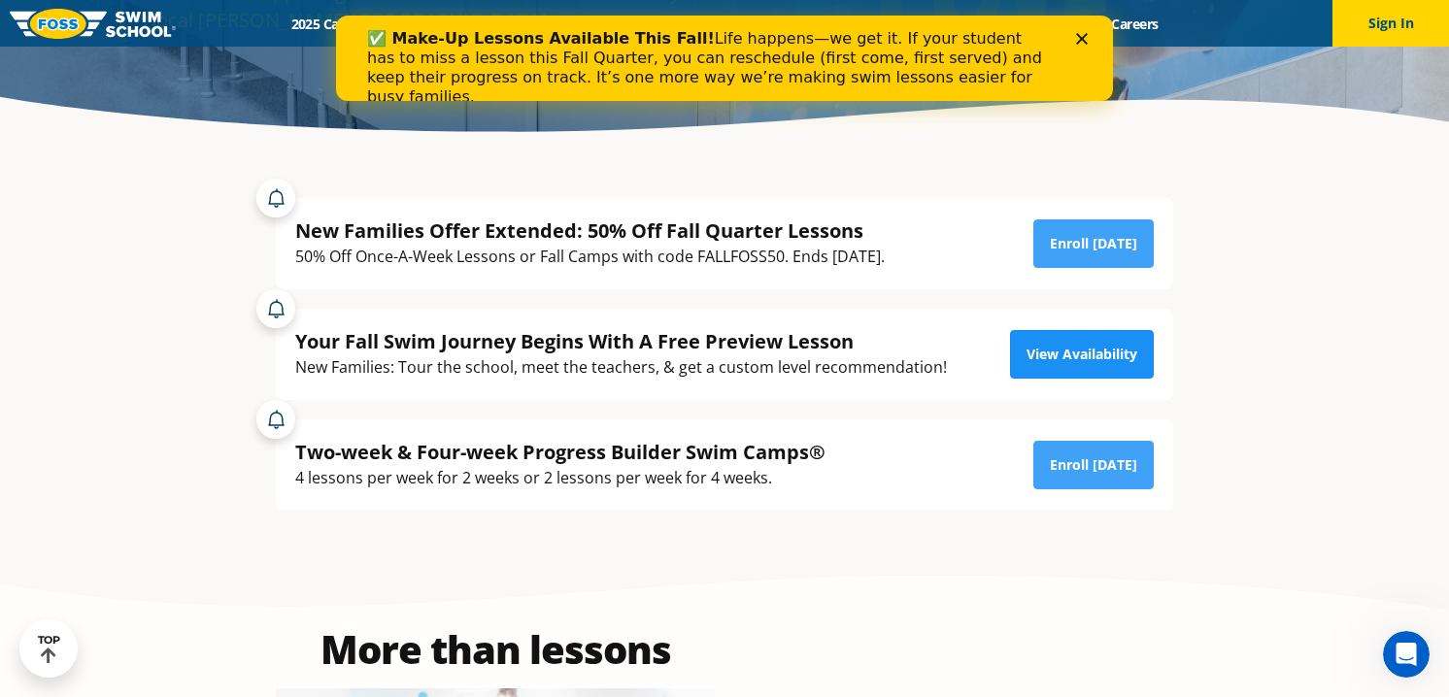 Image resolution: width=1449 pixels, height=697 pixels. What do you see at coordinates (495, 650) in the screenshot?
I see `h2: More than lessons` at bounding box center [495, 650].